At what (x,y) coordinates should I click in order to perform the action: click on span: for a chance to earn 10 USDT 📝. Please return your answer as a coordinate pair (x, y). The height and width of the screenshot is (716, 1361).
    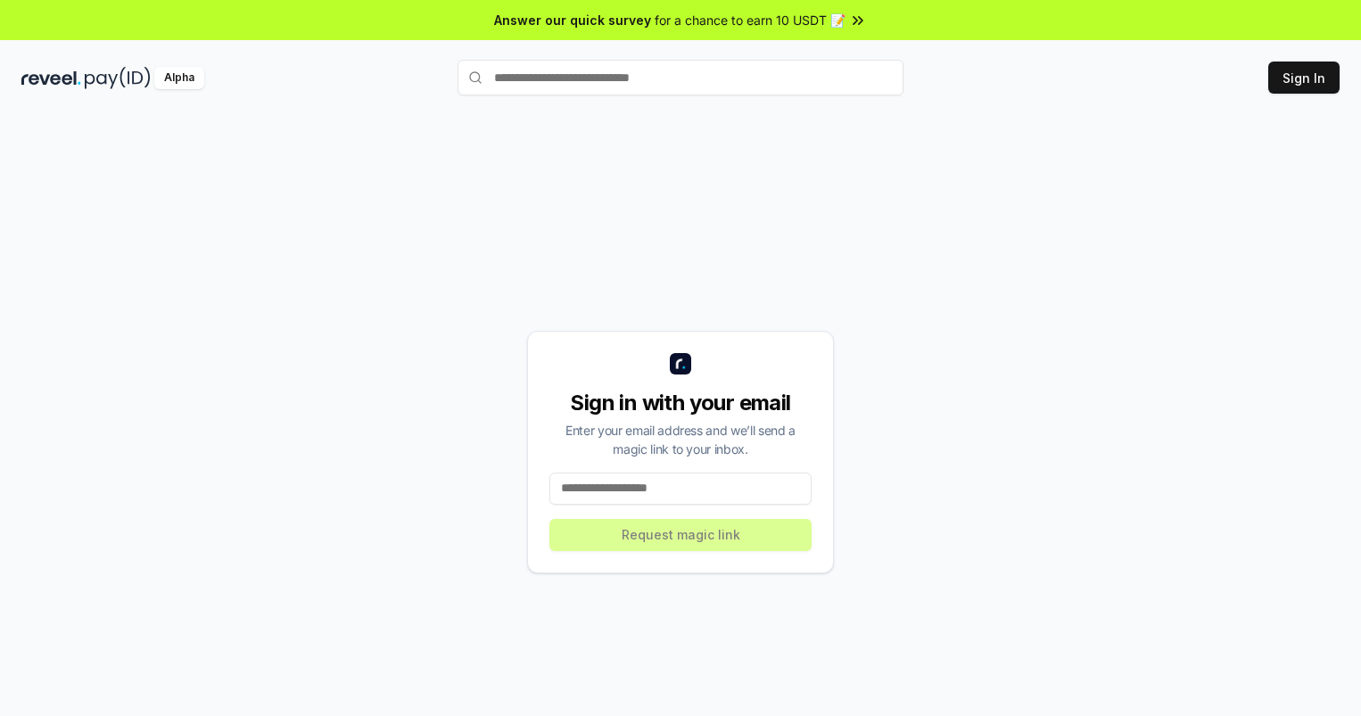
    Looking at the image, I should click on (750, 20).